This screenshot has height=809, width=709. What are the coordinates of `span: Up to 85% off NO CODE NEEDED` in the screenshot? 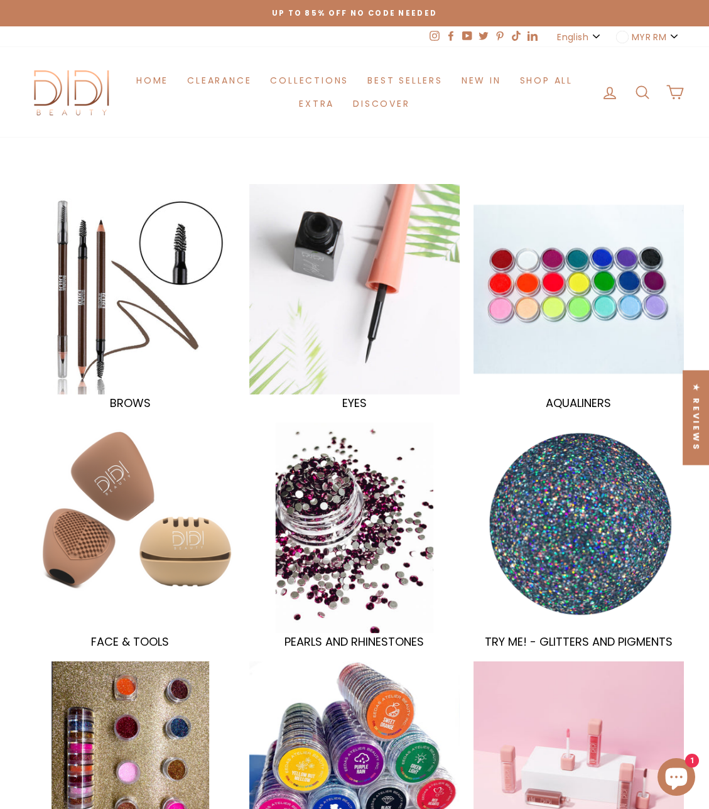 It's located at (355, 13).